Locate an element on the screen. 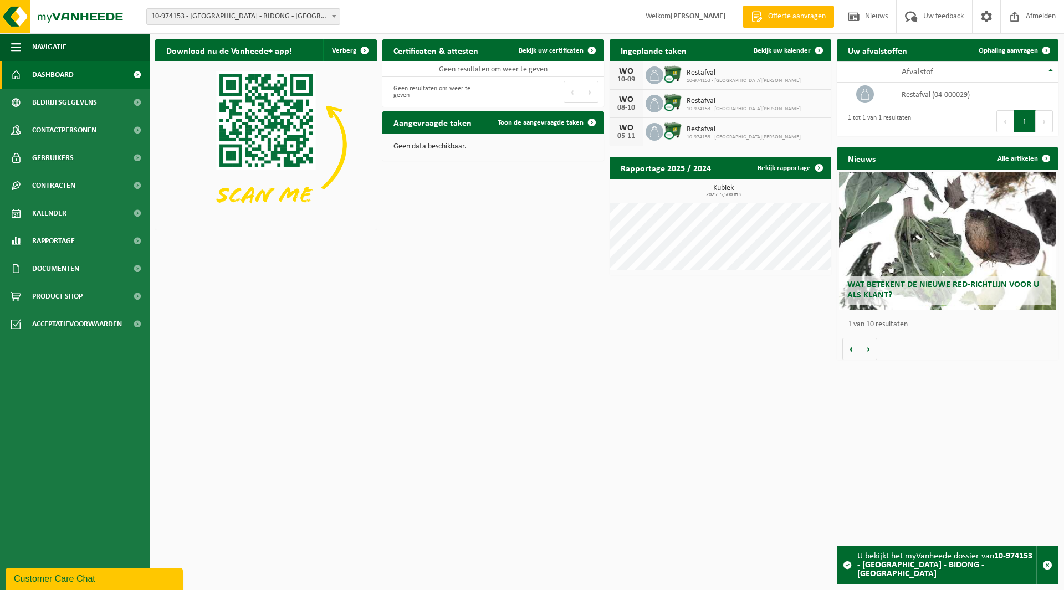 The height and width of the screenshot is (590, 1064). h3: Kubiek is located at coordinates (723, 191).